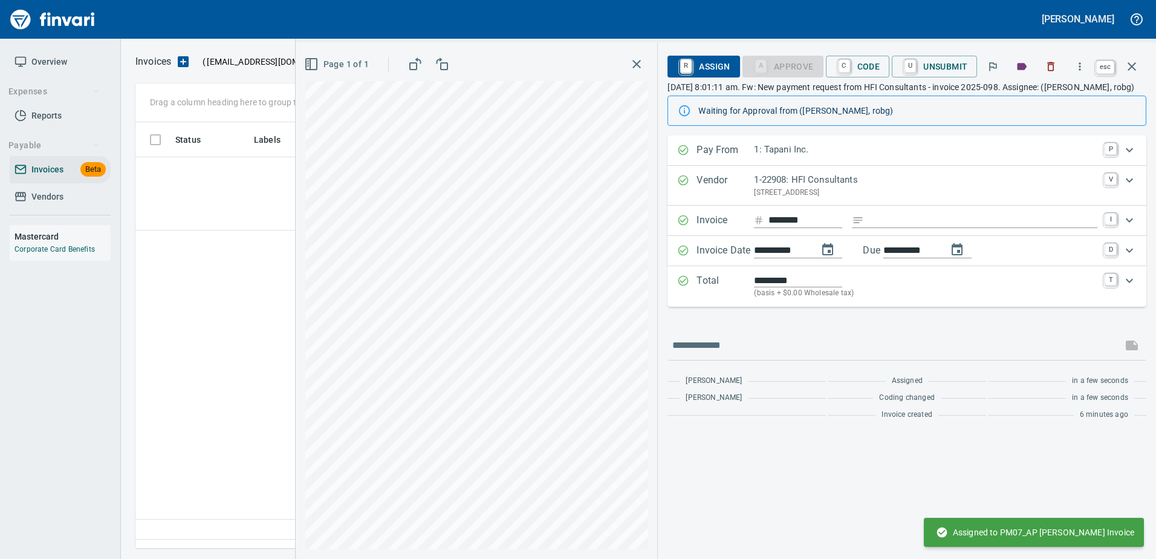 The image size is (1156, 559). Describe the element at coordinates (703, 67) in the screenshot. I see `span: Assign` at that location.